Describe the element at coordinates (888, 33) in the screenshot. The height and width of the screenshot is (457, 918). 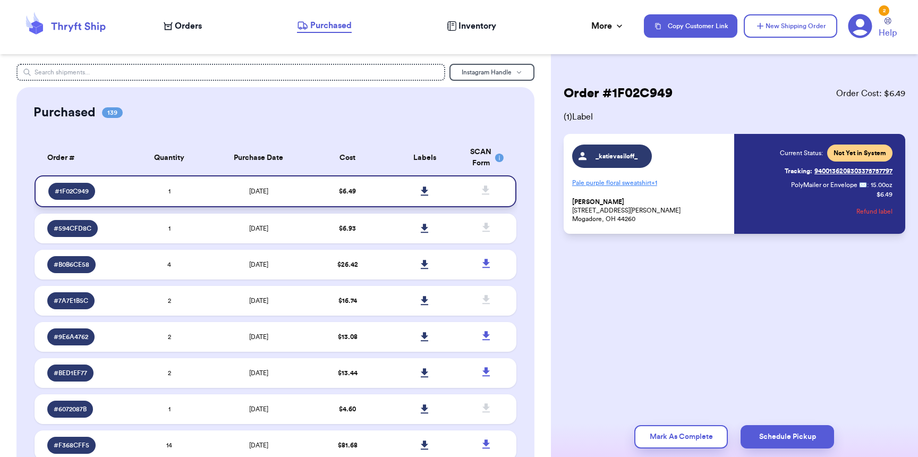
I see `span: Help` at that location.